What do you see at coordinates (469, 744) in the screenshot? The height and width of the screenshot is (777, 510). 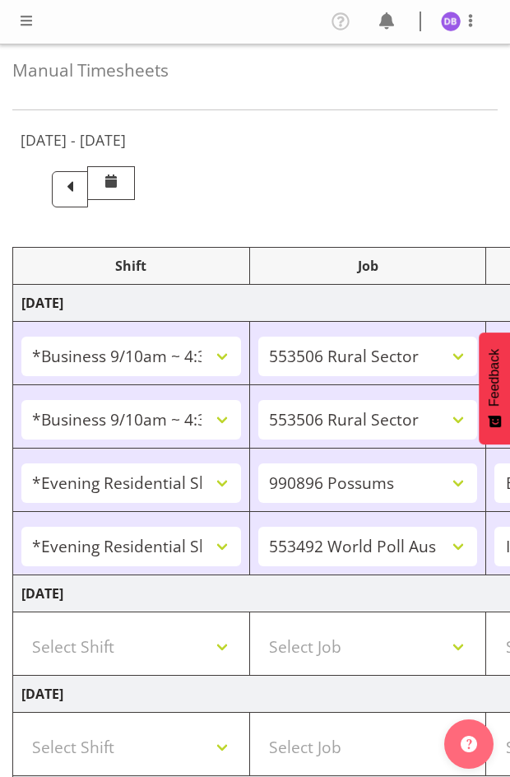 I see `img: help-xxl-2.png` at bounding box center [469, 744].